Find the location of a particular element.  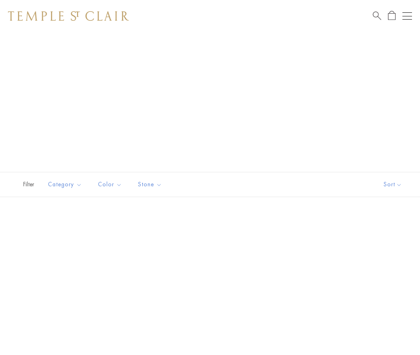

button: Category is located at coordinates (65, 184).